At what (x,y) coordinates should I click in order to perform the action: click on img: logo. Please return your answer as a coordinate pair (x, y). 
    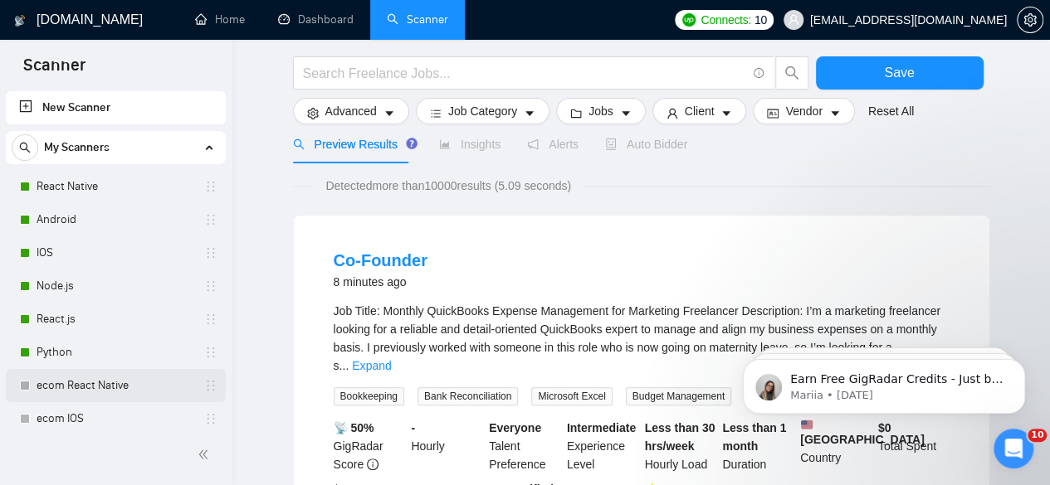
    Looking at the image, I should click on (20, 21).